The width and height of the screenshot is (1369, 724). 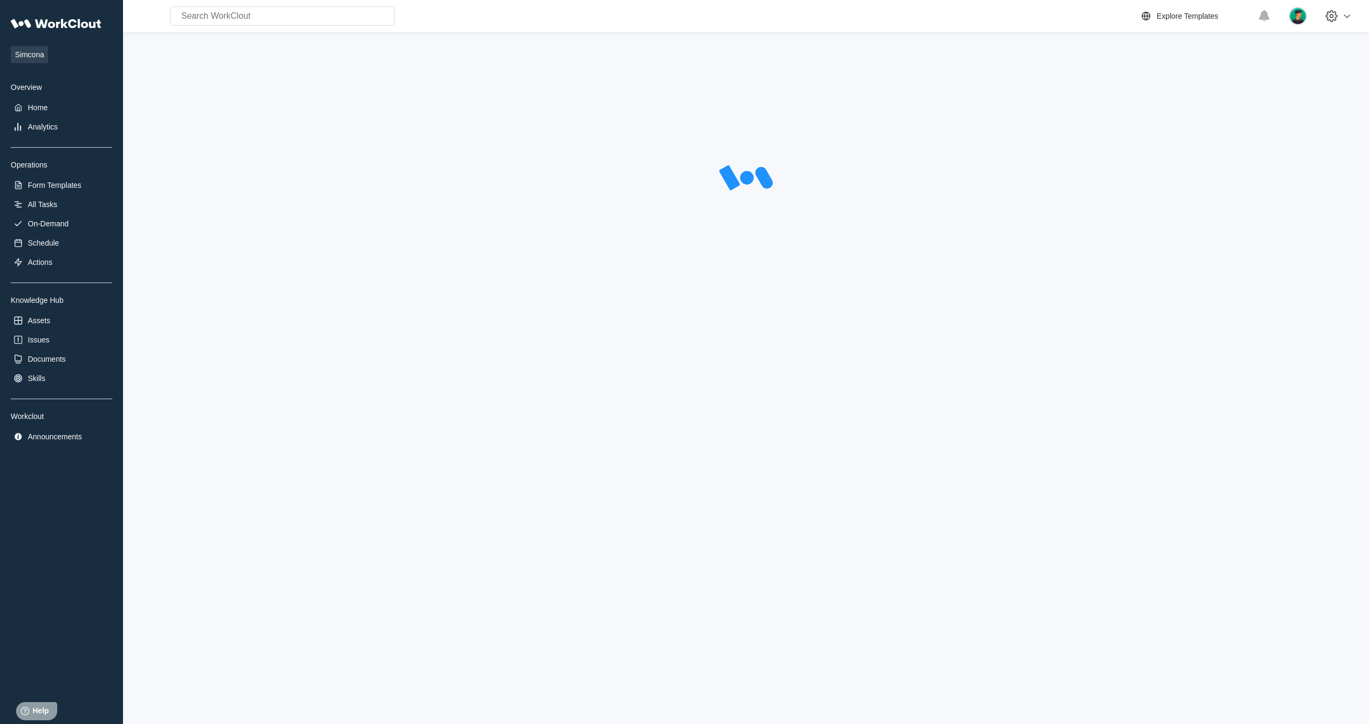 I want to click on a: Home, so click(x=62, y=107).